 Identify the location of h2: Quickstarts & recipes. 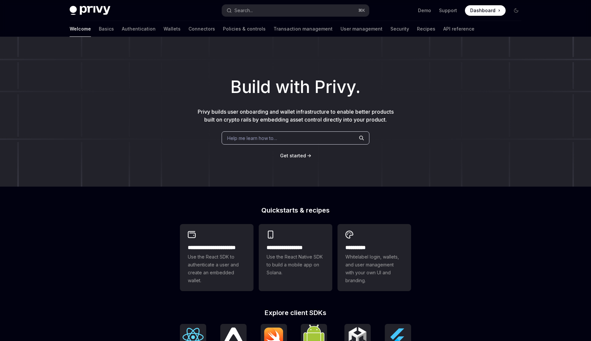
(296, 210).